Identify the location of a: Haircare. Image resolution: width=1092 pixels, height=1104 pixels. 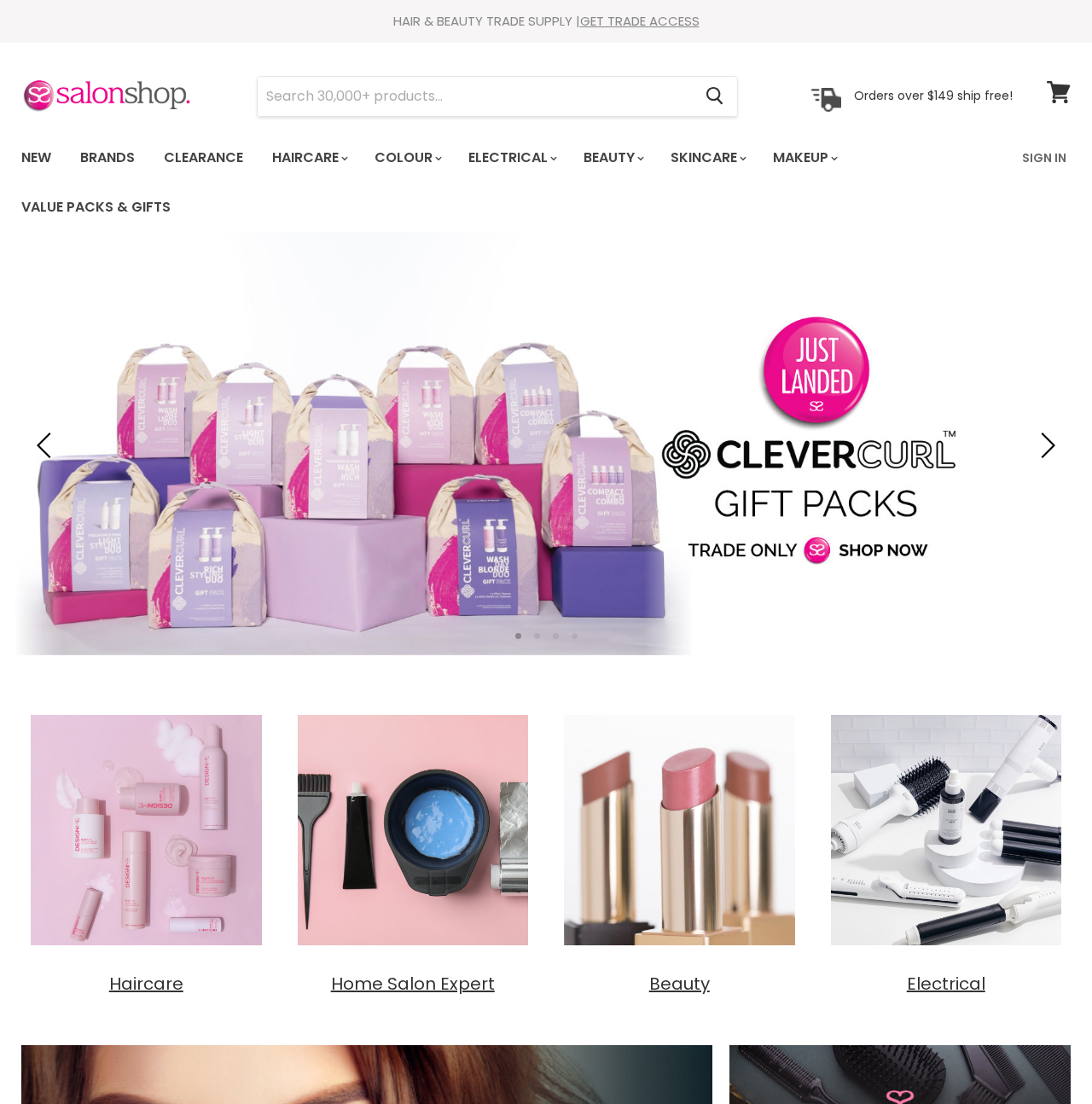
(308, 158).